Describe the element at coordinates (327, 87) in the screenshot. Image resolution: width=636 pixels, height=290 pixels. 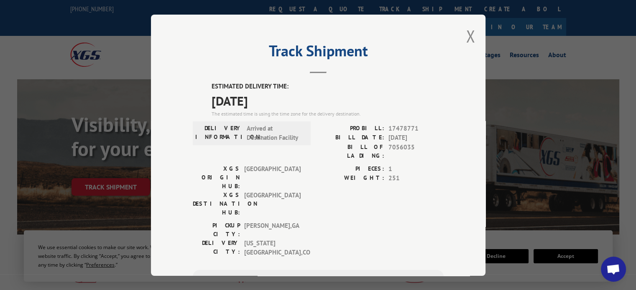
I see `label: ESTIMATED DELIVERY TIME:` at that location.